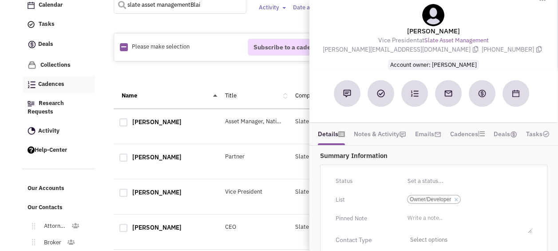 Image resolution: width=558 pixels, height=251 pixels. Describe the element at coordinates (434, 155) in the screenshot. I see `p: Summary Information` at that location.